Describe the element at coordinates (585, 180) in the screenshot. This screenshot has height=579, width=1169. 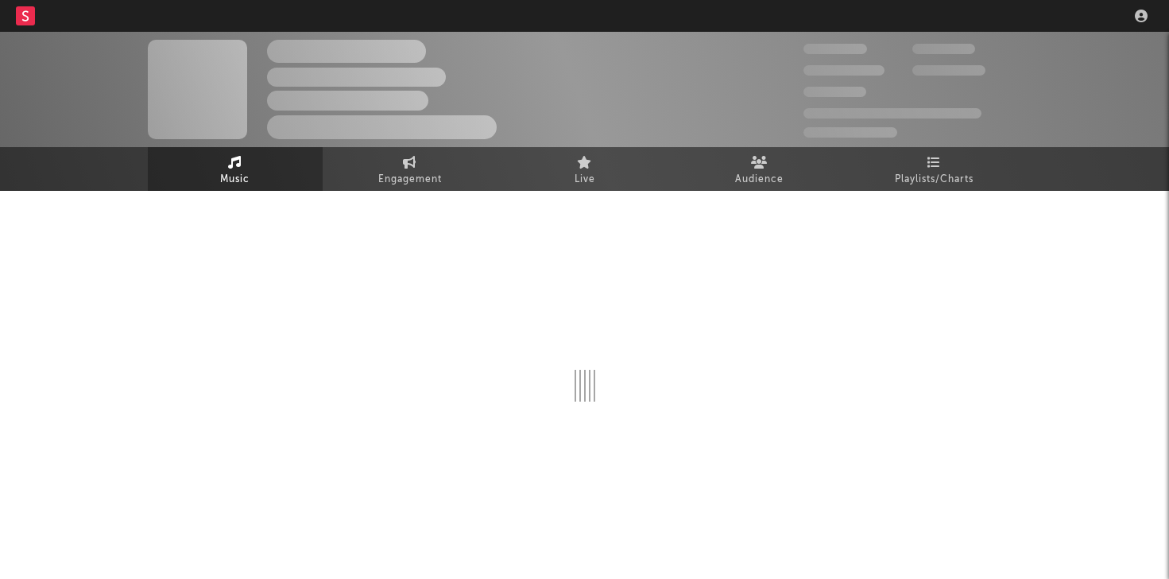
I see `span: Live` at that location.